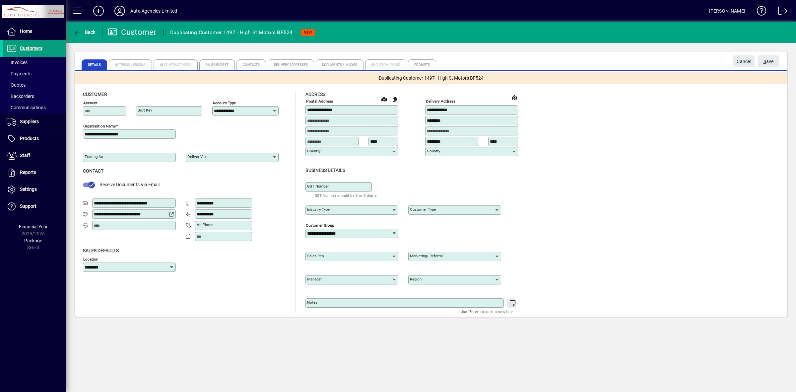 This screenshot has width=796, height=392. Describe the element at coordinates (20, 96) in the screenshot. I see `span: Backorders` at that location.